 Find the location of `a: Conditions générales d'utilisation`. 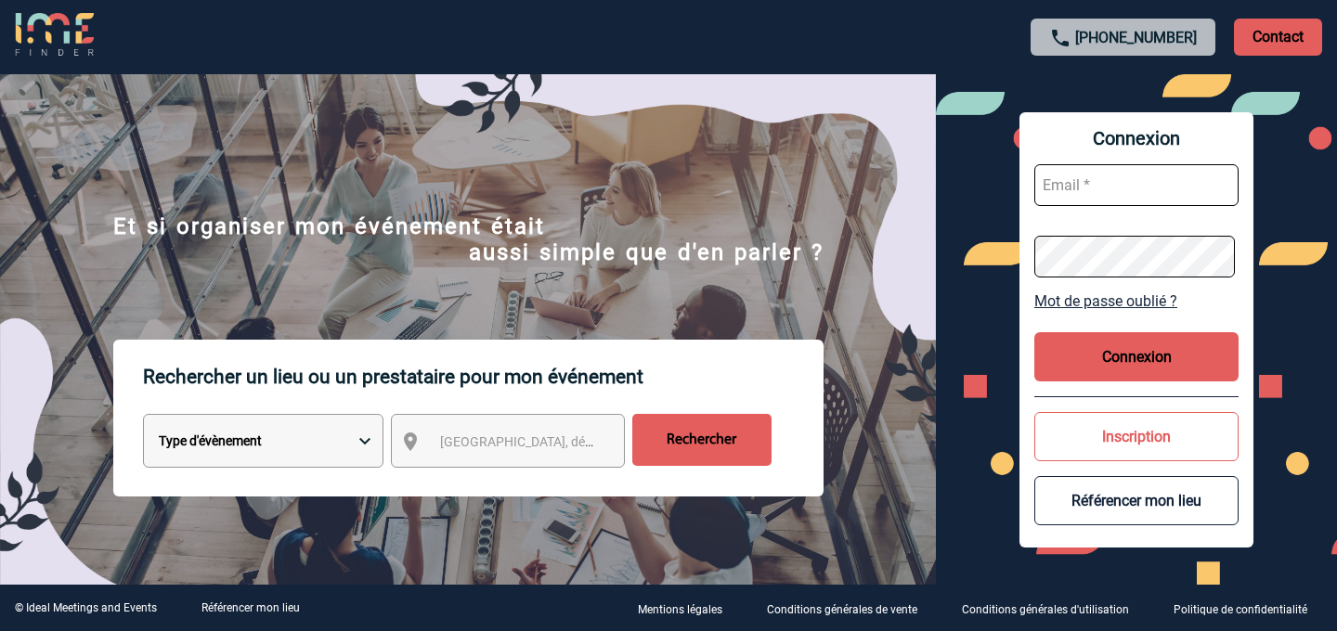

a: Conditions générales d'utilisation is located at coordinates (1053, 608).